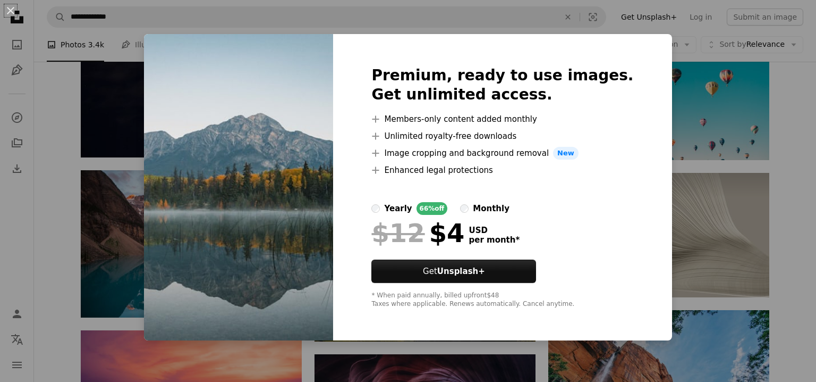 Image resolution: width=816 pixels, height=382 pixels. What do you see at coordinates (491, 208) in the screenshot?
I see `div: monthly` at bounding box center [491, 208].